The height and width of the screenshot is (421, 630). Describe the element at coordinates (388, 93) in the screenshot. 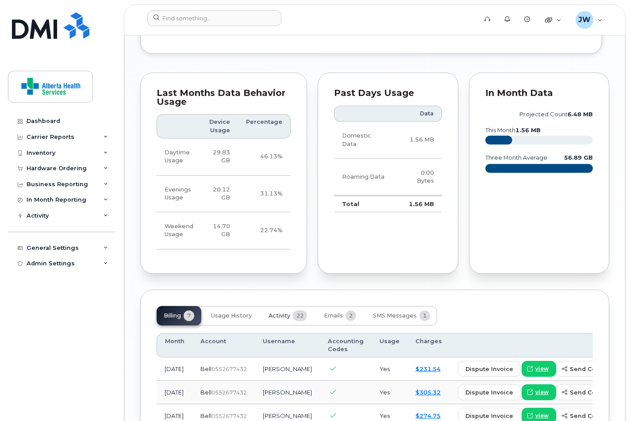

I see `div: Past Days Usage` at that location.